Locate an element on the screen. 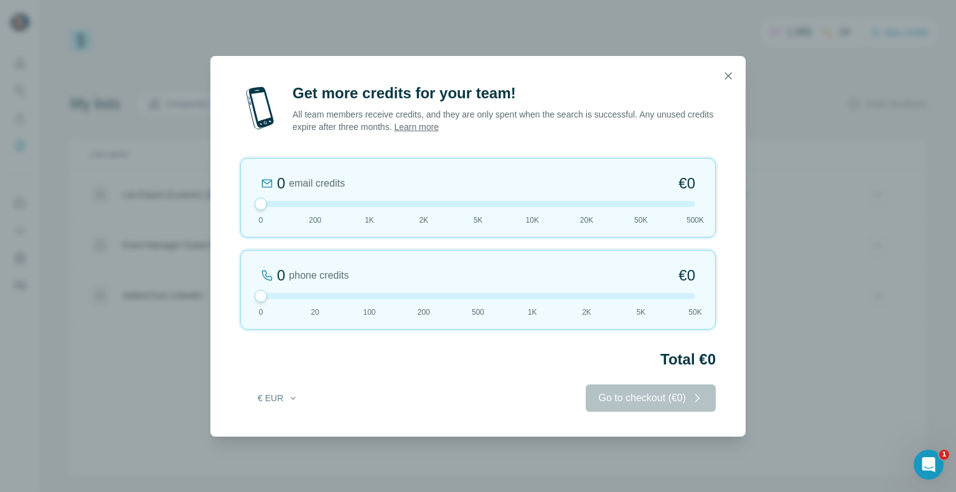 Image resolution: width=956 pixels, height=492 pixels. span: 20K is located at coordinates (586, 220).